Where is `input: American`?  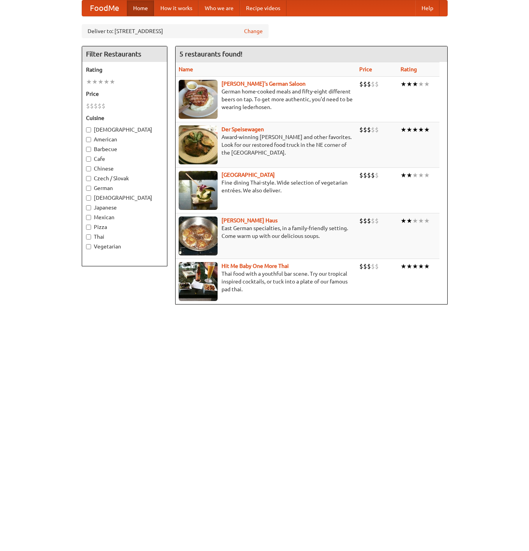
input: American is located at coordinates (88, 139).